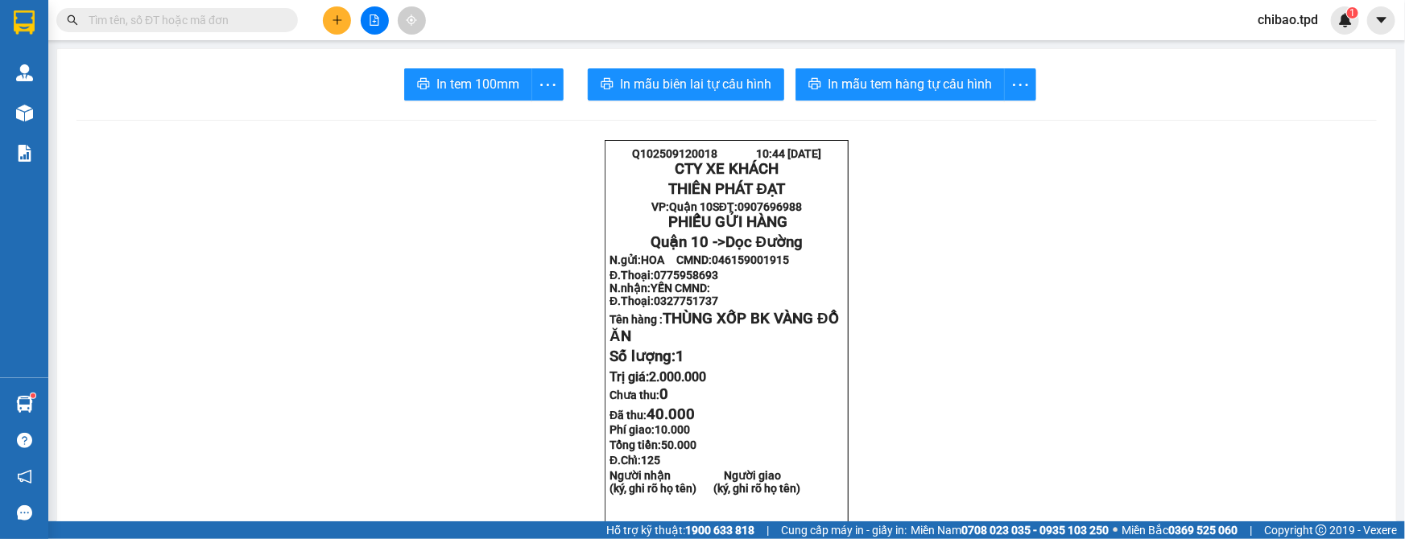 This screenshot has height=539, width=1405. I want to click on button: file-add, so click(374, 20).